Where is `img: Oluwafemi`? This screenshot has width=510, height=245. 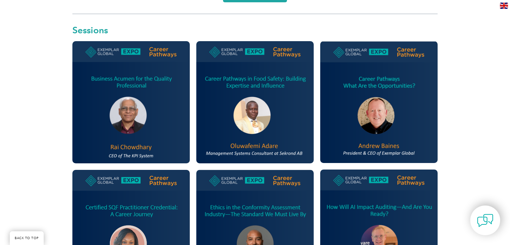
img: Oluwafemi is located at coordinates (255, 102).